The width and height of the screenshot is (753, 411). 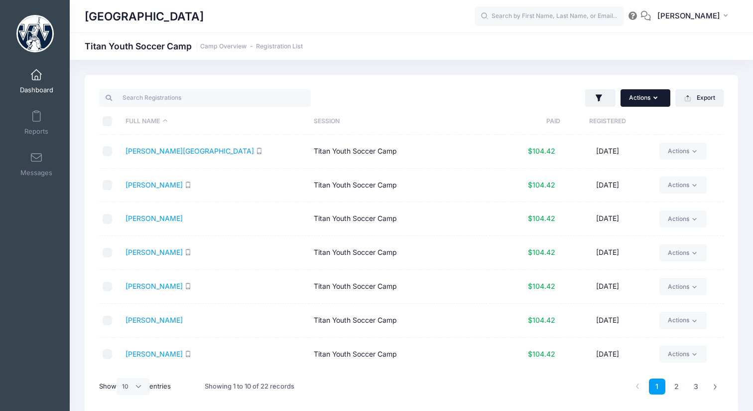 What do you see at coordinates (550, 16) in the screenshot?
I see `input: Search by First Name, Last Name, or Email...` at bounding box center [550, 16].